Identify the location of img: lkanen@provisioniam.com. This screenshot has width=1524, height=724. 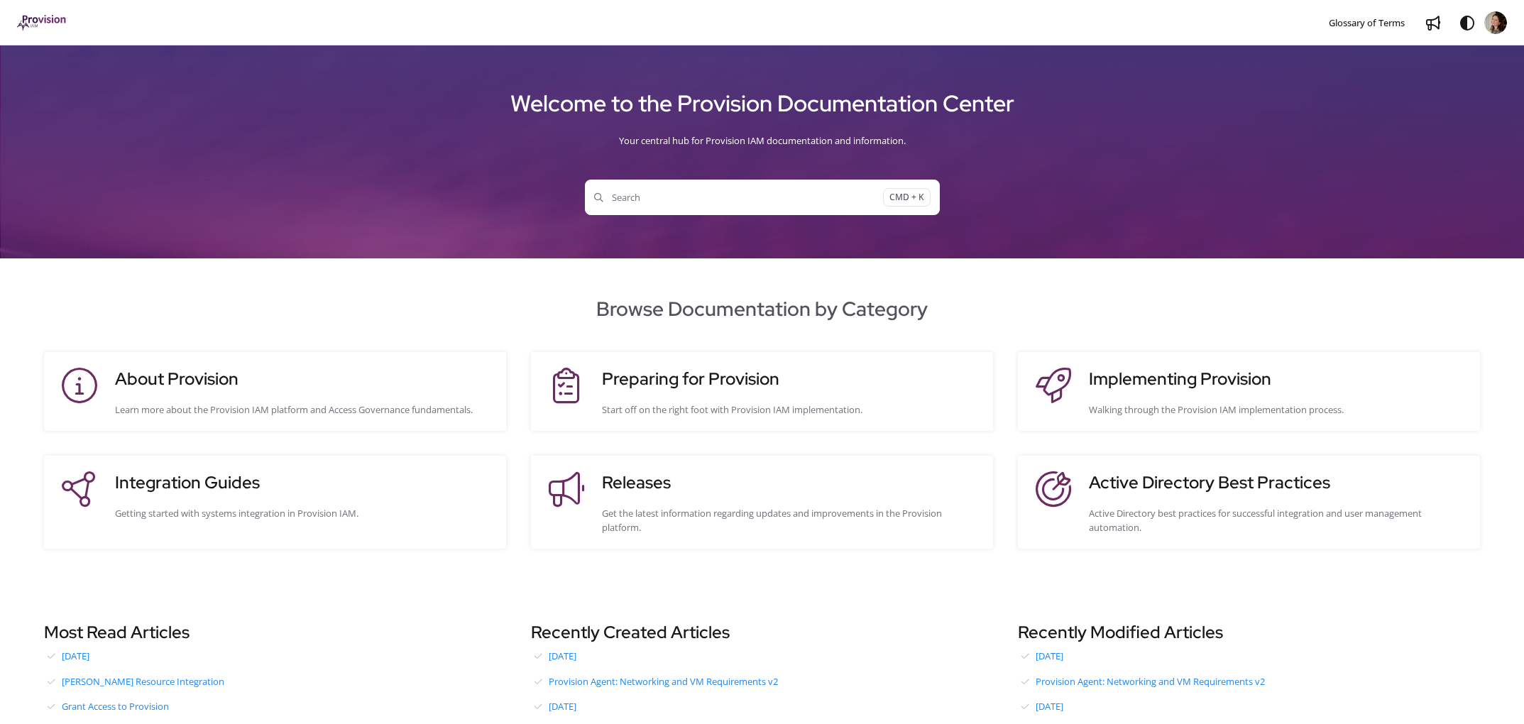
(1496, 23).